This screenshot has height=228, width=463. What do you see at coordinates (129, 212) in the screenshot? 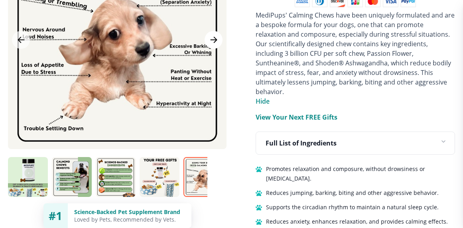
I see `div: Science-Backed Pet Supplement Brand` at bounding box center [129, 212].